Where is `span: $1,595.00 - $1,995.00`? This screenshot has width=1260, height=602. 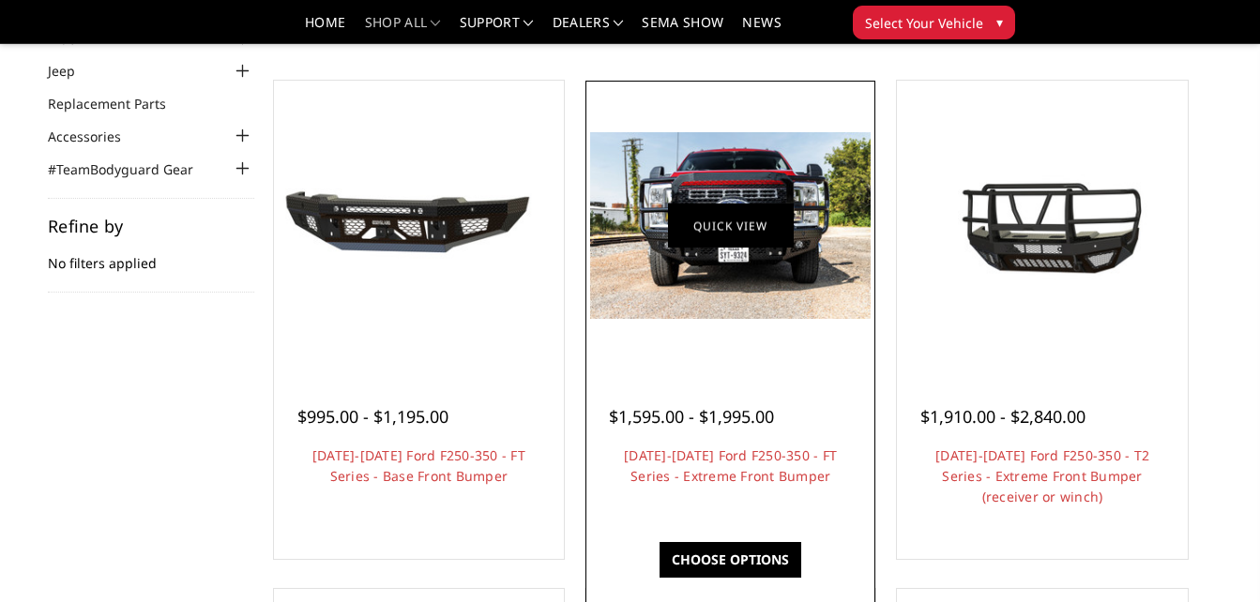 span: $1,595.00 - $1,995.00 is located at coordinates (692, 417).